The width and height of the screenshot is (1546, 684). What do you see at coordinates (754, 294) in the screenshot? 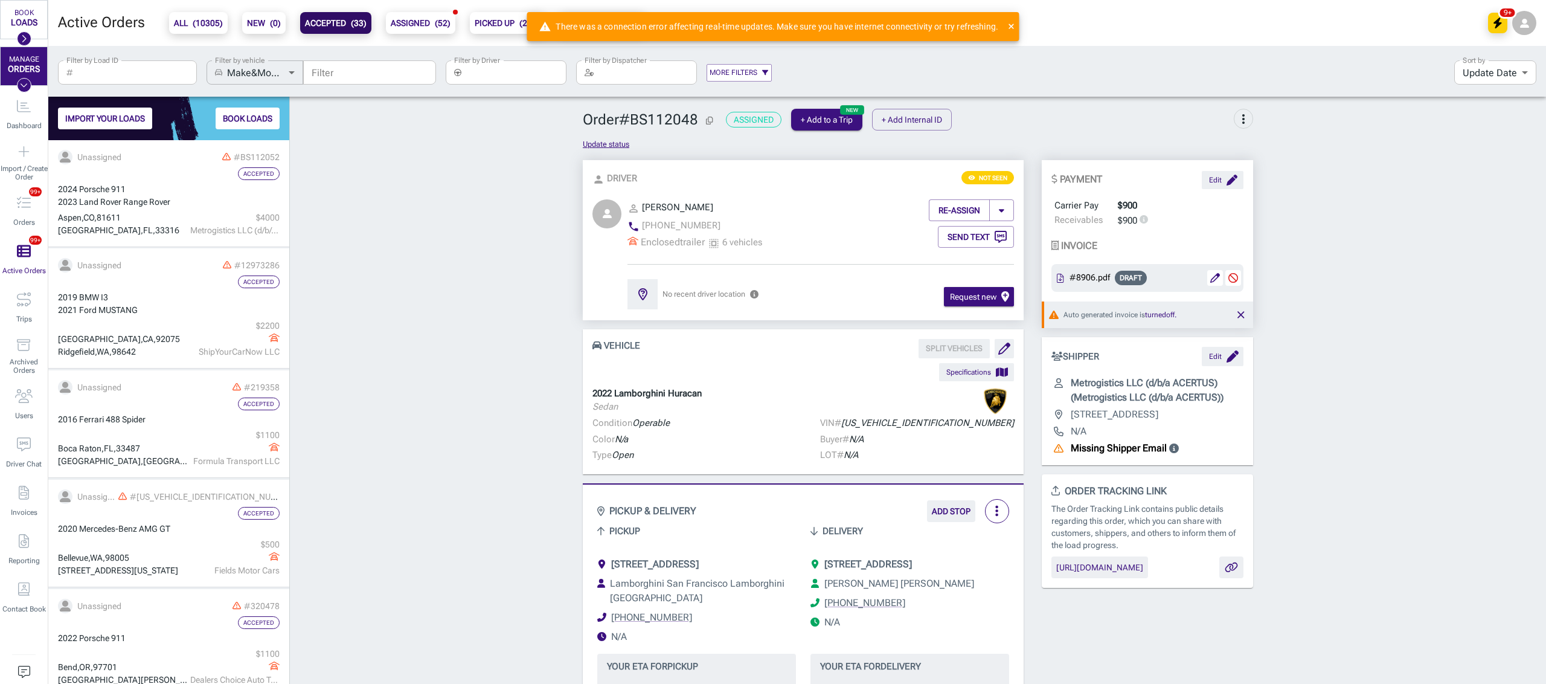
I see `svg: Send request to the user's app. If logged in, the app will ask for the current location only once.` at bounding box center [754, 294].